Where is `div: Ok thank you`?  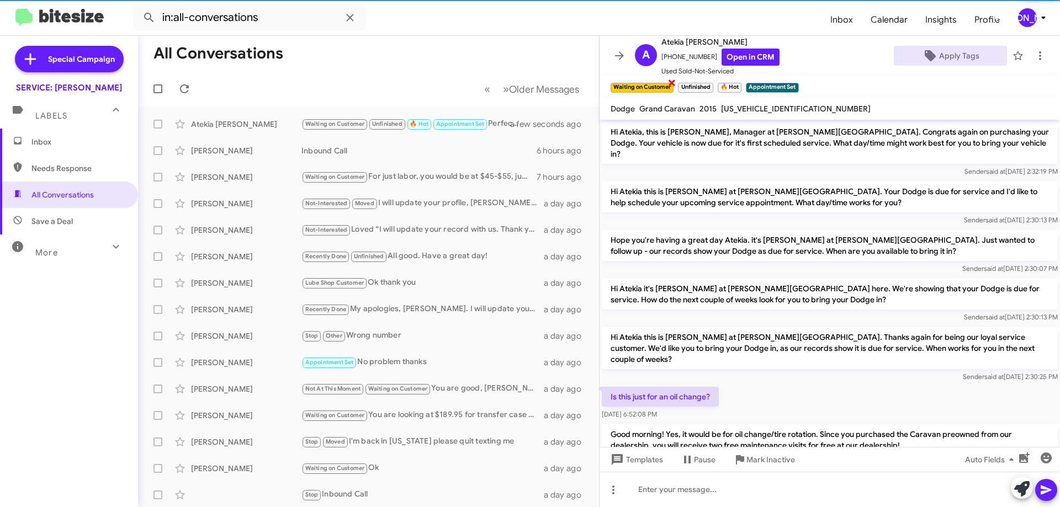
div: Ok thank you is located at coordinates (422, 283).